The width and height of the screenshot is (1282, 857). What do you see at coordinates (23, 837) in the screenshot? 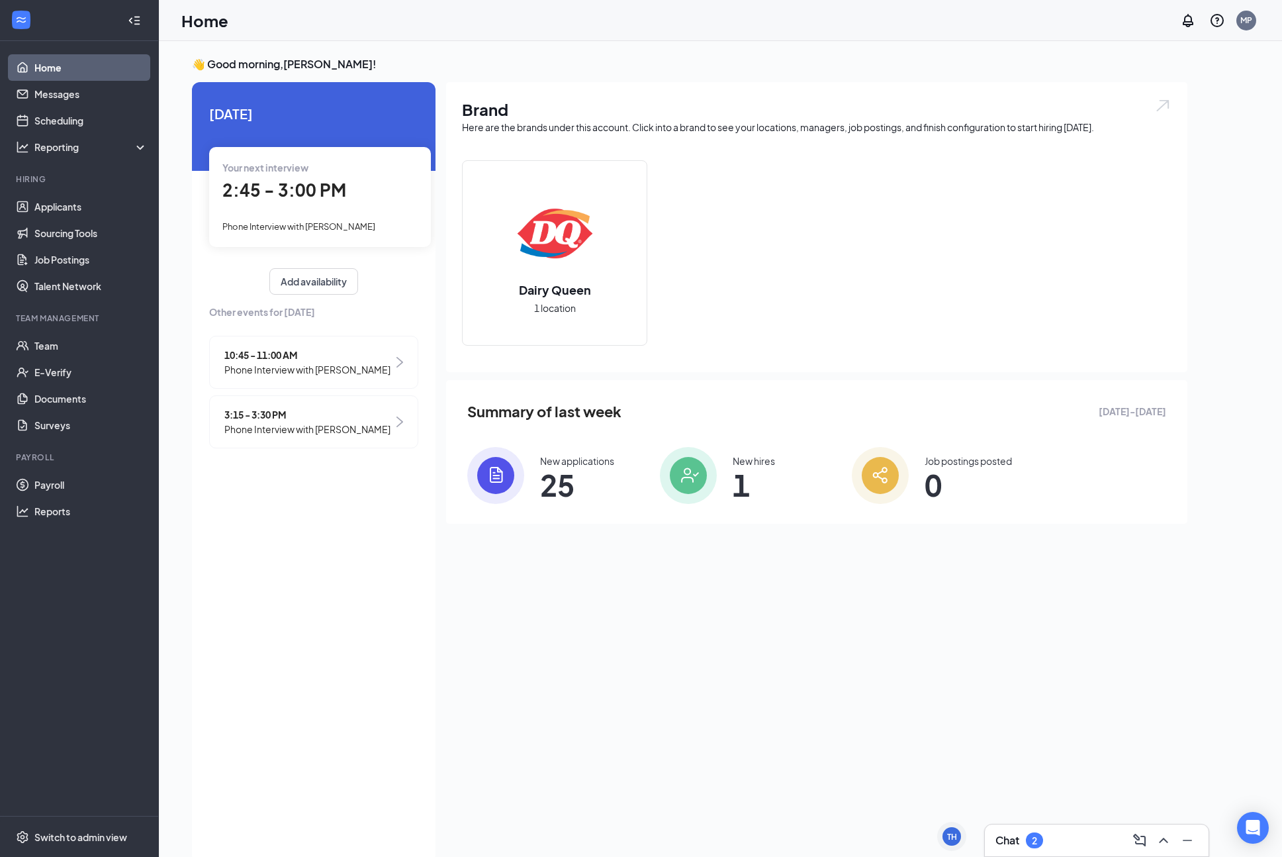
I see `svg: Settings` at bounding box center [23, 837].